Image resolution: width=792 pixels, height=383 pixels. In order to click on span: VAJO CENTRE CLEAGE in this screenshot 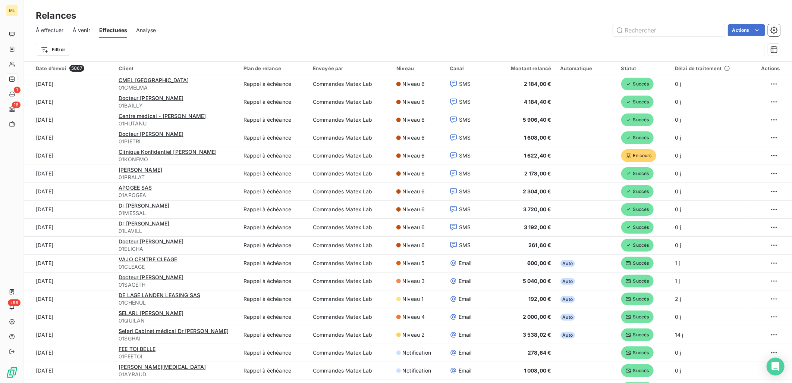, I will do `click(148, 259)`.